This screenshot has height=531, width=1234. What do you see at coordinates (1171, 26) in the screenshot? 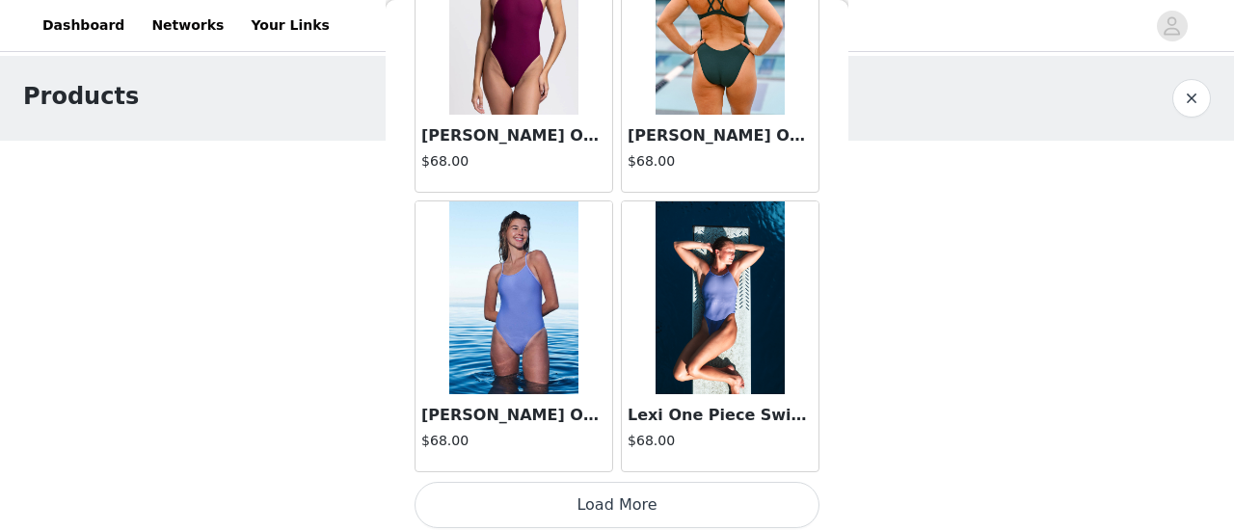
I see `div: avatar` at bounding box center [1171, 26].